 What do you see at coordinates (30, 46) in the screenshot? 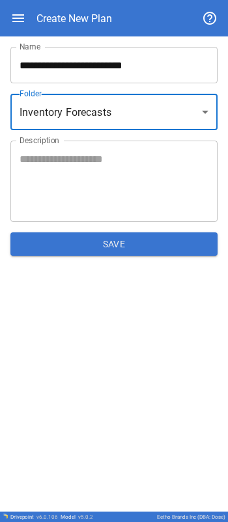
I see `label: Name` at bounding box center [30, 46].